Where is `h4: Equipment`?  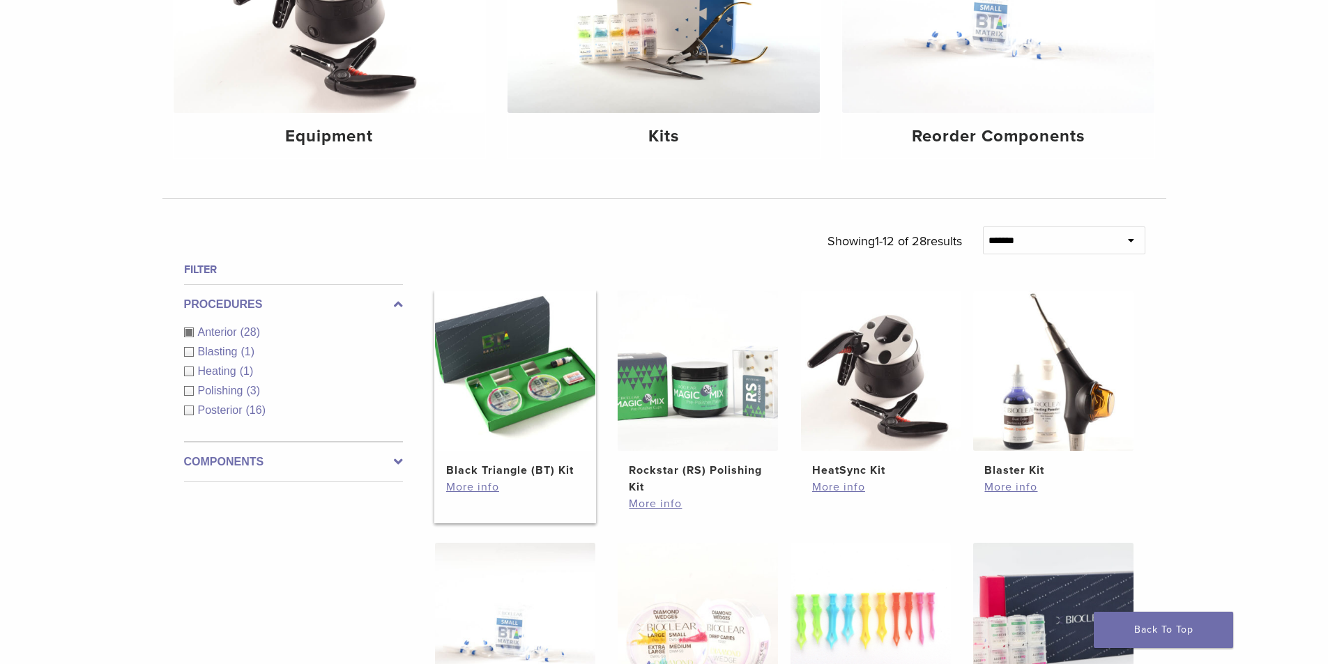 h4: Equipment is located at coordinates (330, 137).